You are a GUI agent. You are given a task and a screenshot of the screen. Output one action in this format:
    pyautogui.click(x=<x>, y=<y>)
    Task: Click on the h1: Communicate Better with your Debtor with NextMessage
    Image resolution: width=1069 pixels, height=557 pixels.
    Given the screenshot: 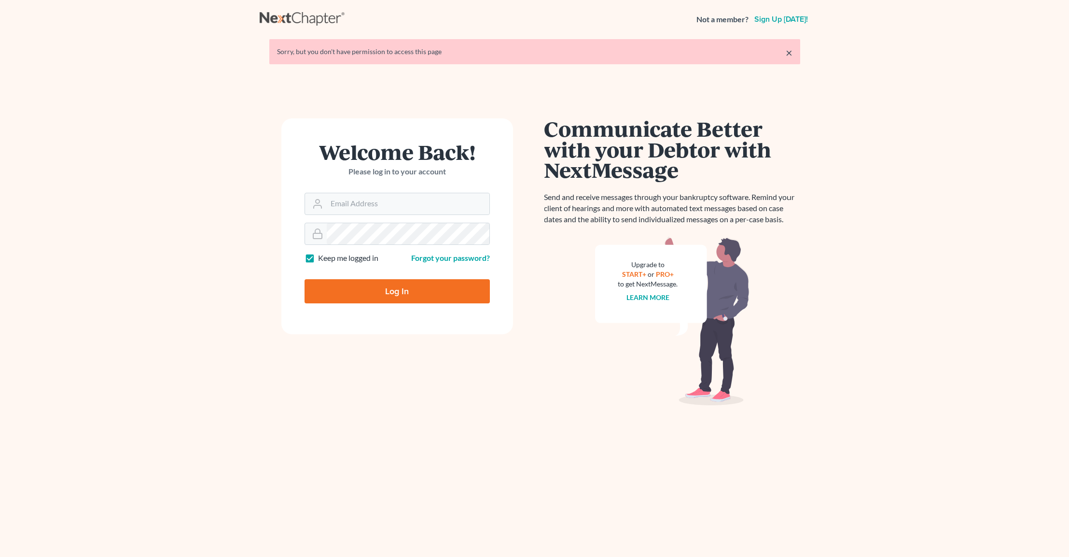 What is the action you would take?
    pyautogui.click(x=673, y=149)
    